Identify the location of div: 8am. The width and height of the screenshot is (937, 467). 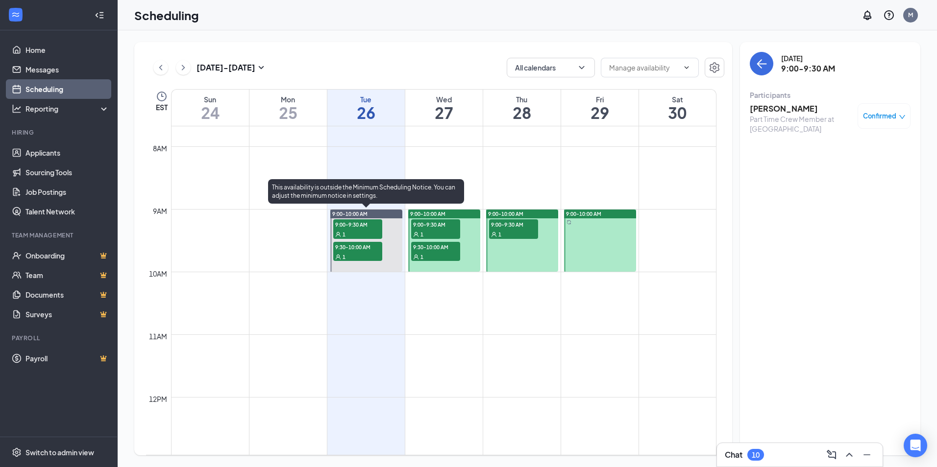
(160, 148).